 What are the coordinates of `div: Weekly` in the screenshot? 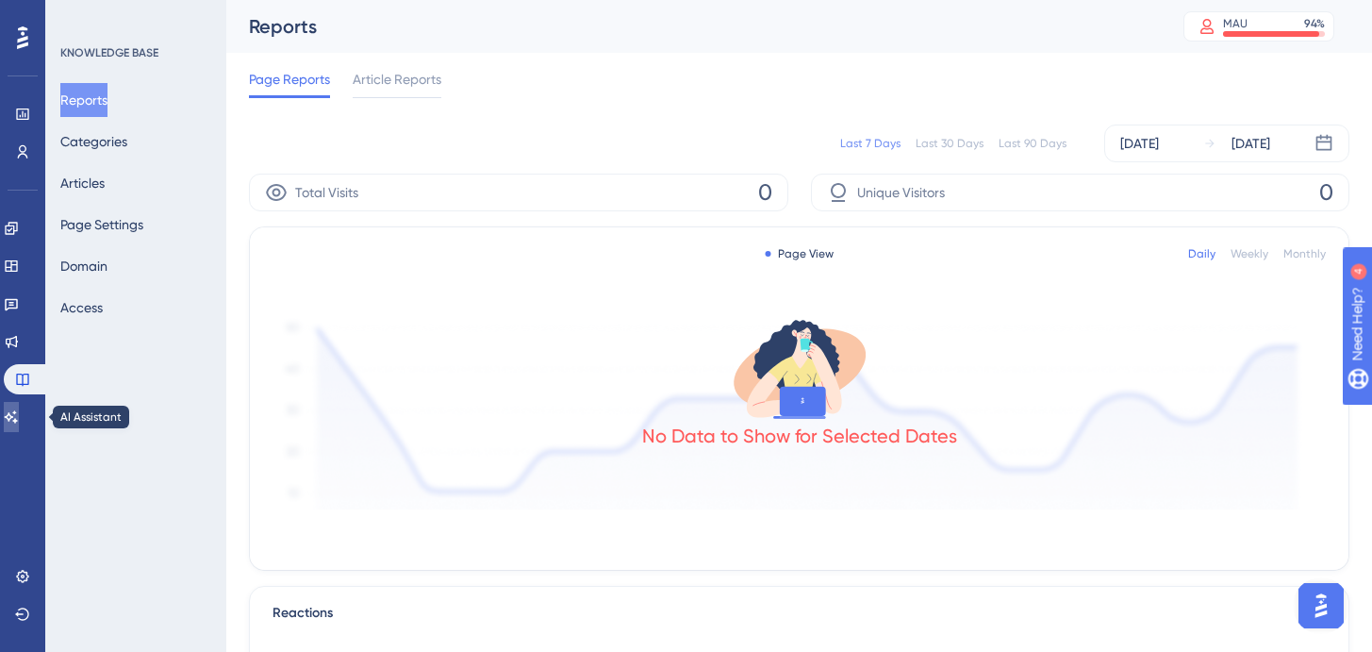 It's located at (1250, 254).